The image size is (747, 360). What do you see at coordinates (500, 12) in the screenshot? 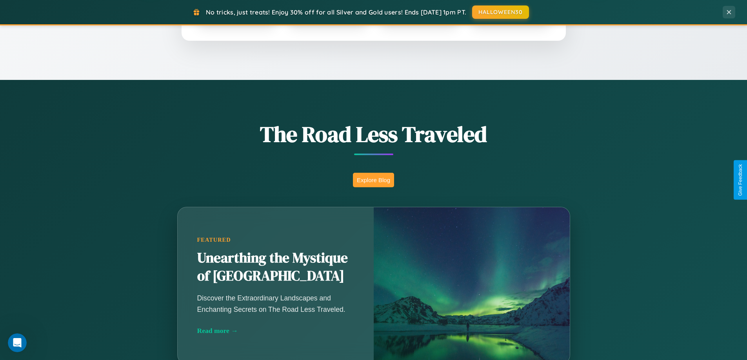
I see `button: HALLOWEEN30` at bounding box center [500, 12].